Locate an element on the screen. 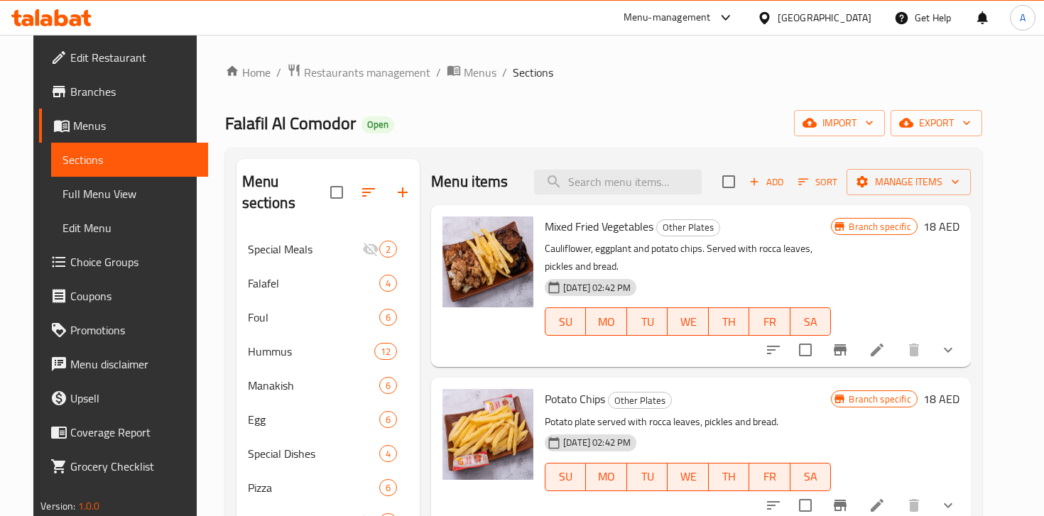  span: Pizza is located at coordinates (313, 488).